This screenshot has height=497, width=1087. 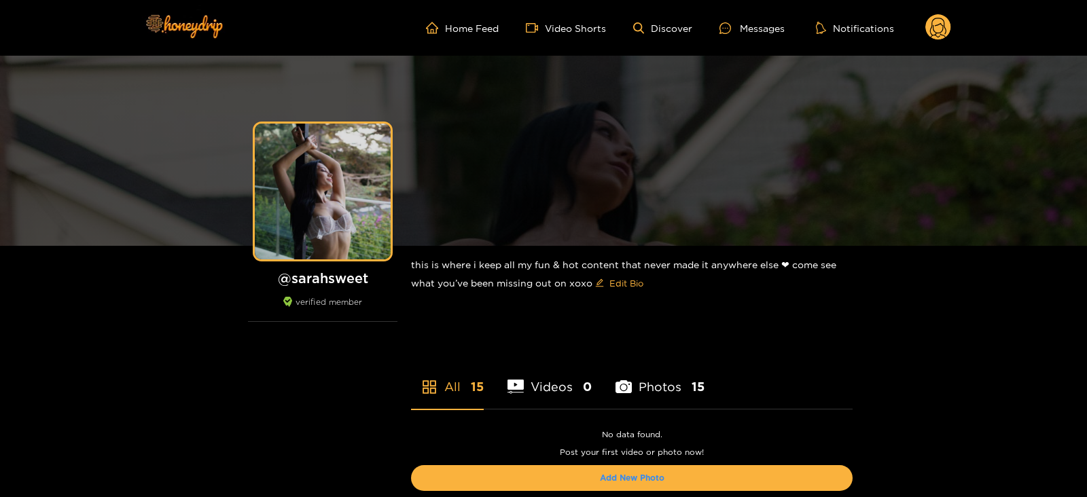 I want to click on div: this is where i keep all my fun & hot content that never made it anywhere else ❤︎︎ come see what ..., so click(x=632, y=275).